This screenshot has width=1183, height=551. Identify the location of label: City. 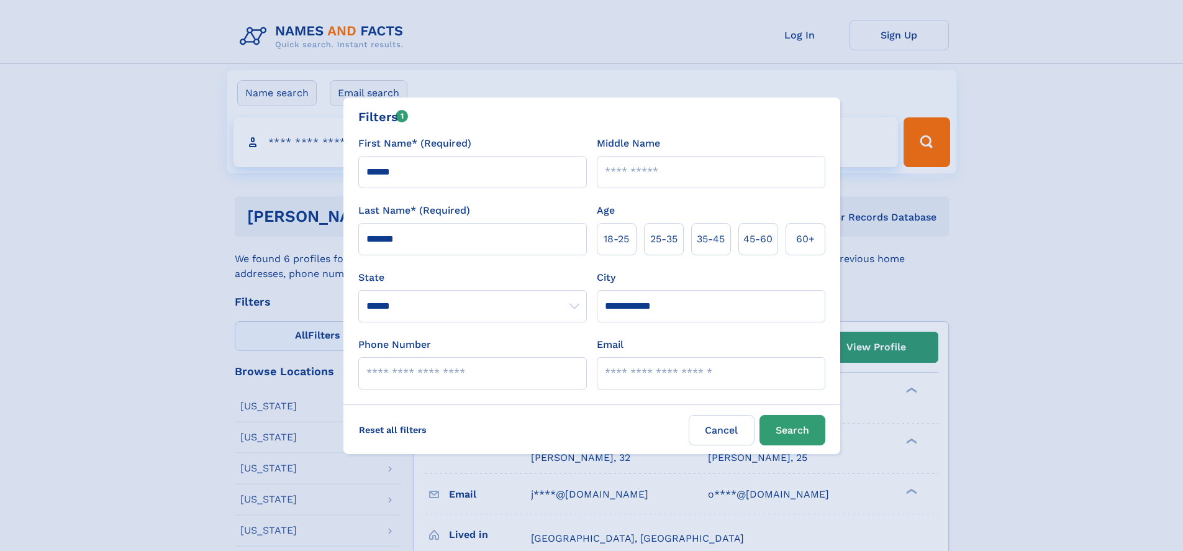
(606, 278).